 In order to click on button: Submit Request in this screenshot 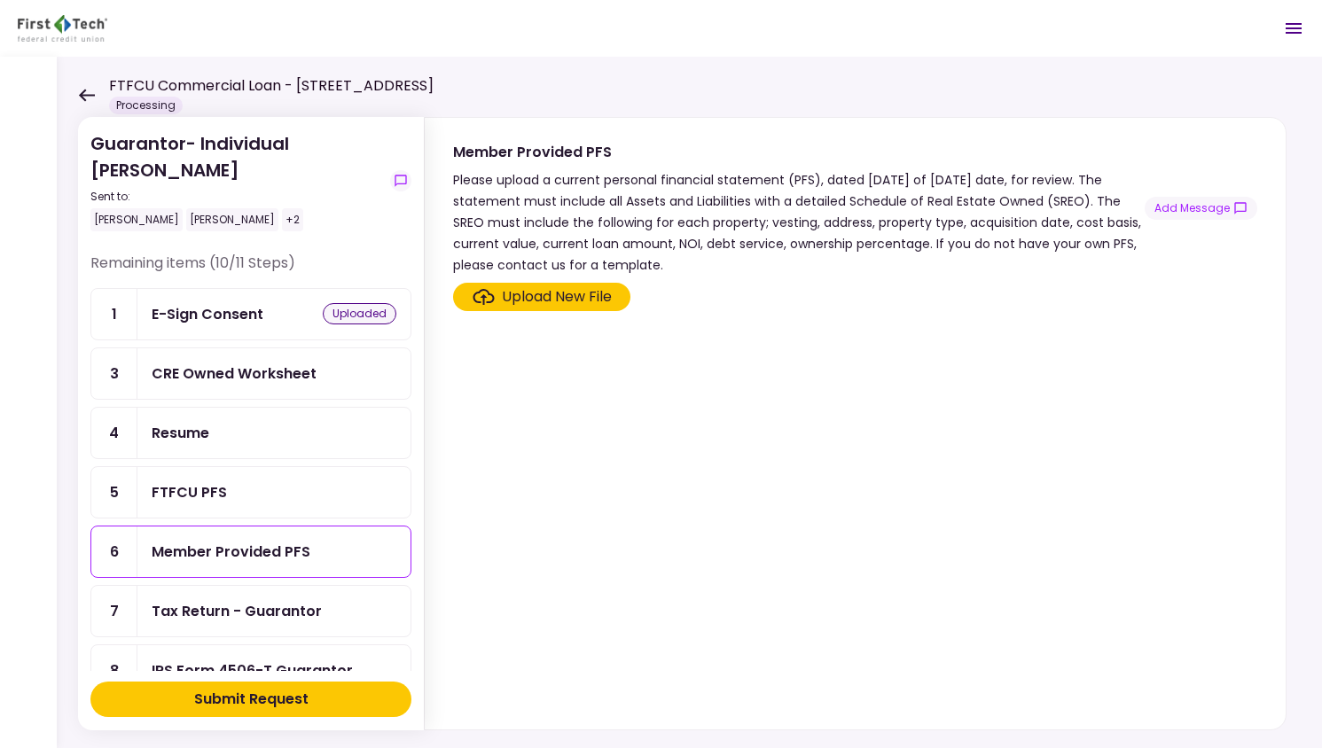, I will do `click(251, 700)`.